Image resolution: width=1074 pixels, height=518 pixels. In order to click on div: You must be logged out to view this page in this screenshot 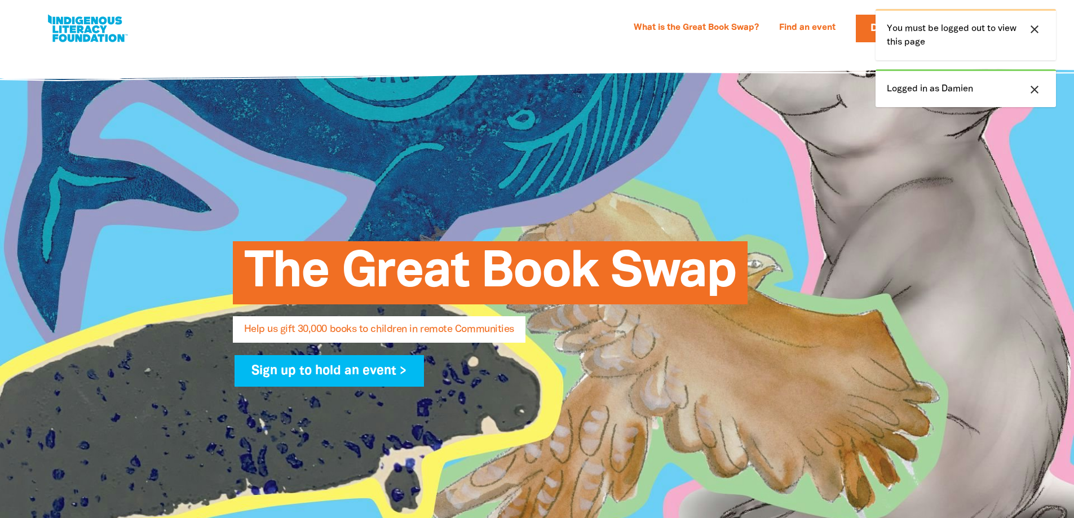, I will do `click(966, 34)`.